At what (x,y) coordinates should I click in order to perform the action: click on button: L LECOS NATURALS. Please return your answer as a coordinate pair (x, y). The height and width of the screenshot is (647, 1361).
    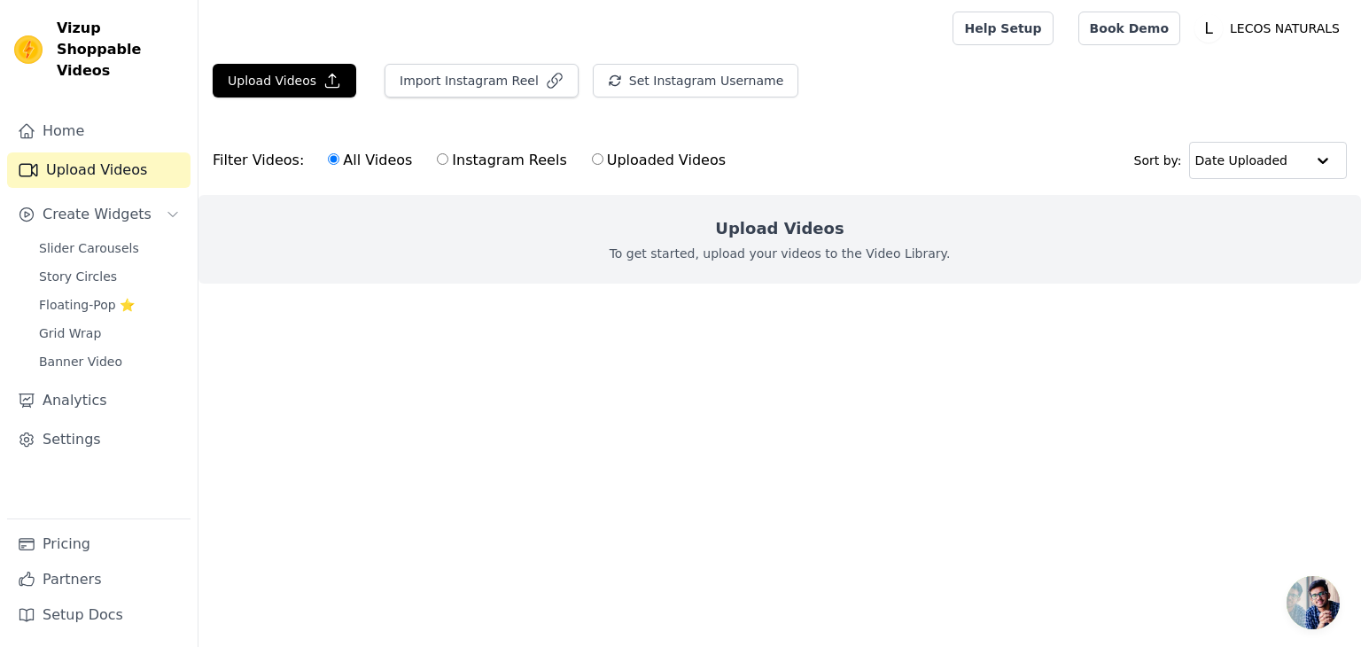
    Looking at the image, I should click on (1271, 28).